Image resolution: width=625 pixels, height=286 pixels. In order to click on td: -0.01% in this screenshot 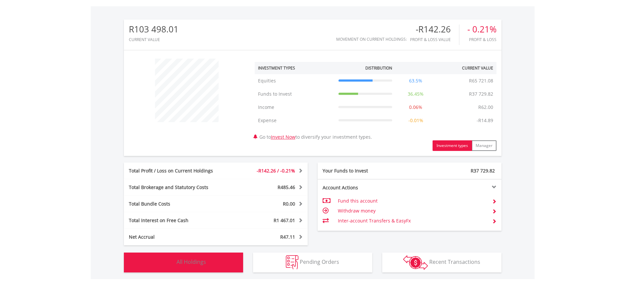, I will do `click(416, 121)`.